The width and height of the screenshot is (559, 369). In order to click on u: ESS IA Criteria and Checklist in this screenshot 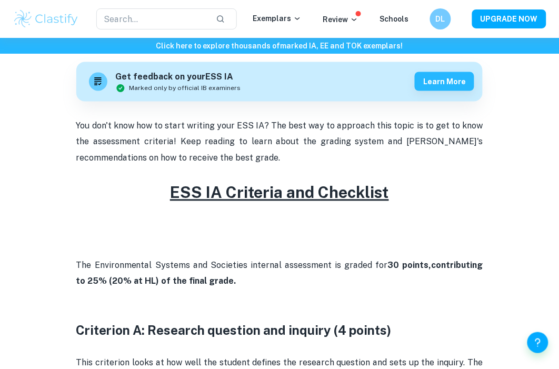, I will do `click(279, 192)`.